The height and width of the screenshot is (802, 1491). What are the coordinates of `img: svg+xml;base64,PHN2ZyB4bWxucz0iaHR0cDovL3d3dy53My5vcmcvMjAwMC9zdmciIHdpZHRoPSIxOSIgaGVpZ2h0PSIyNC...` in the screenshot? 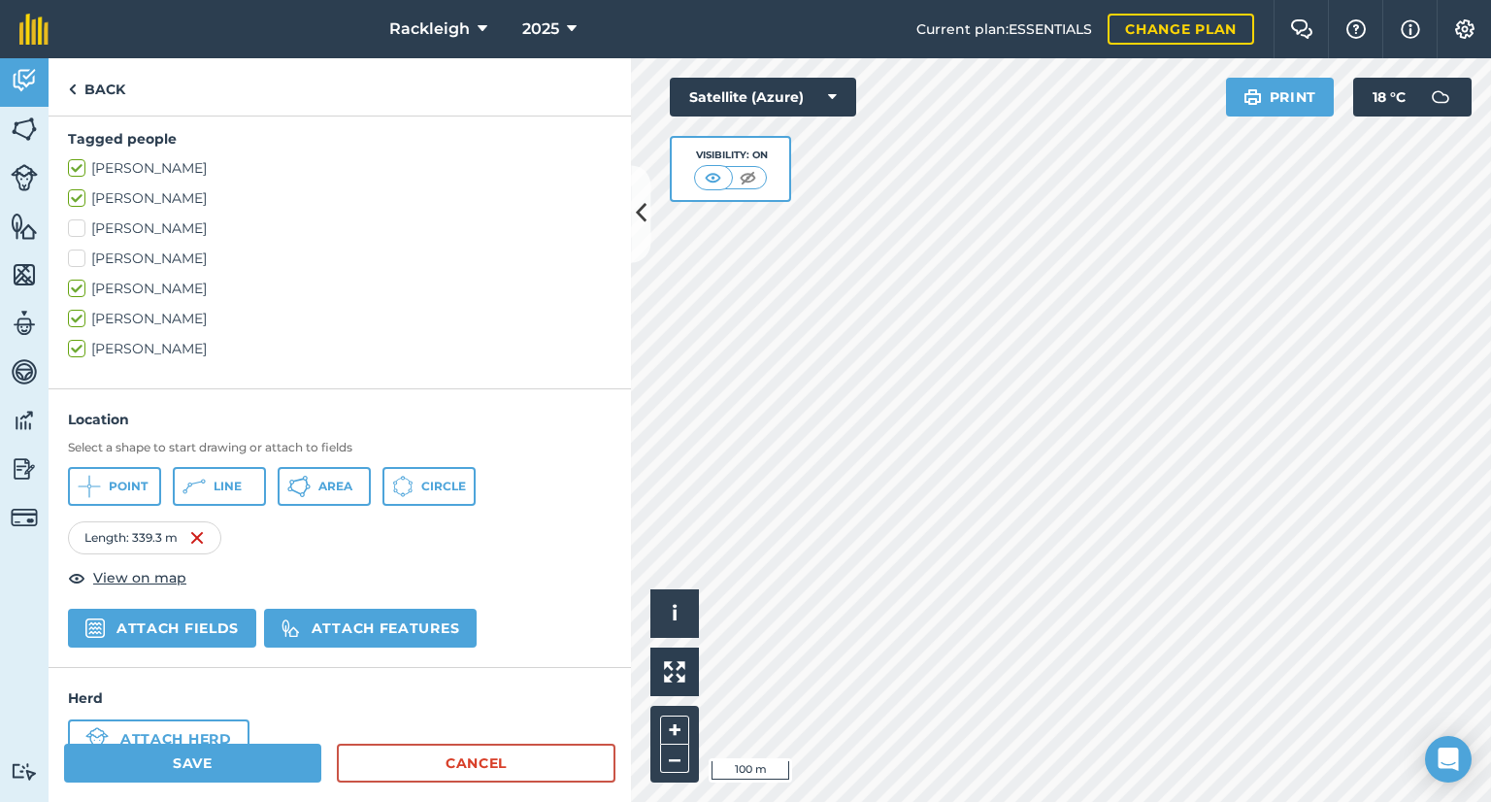 It's located at (1252, 97).